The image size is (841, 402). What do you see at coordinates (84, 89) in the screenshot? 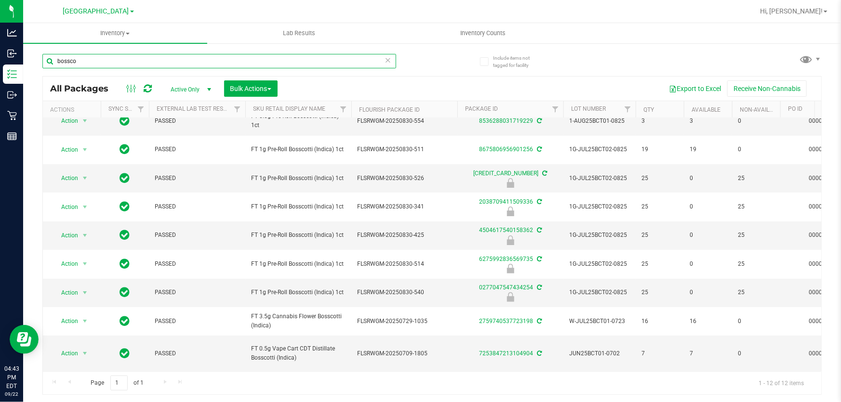
I see `span: All Packages` at bounding box center [84, 89].